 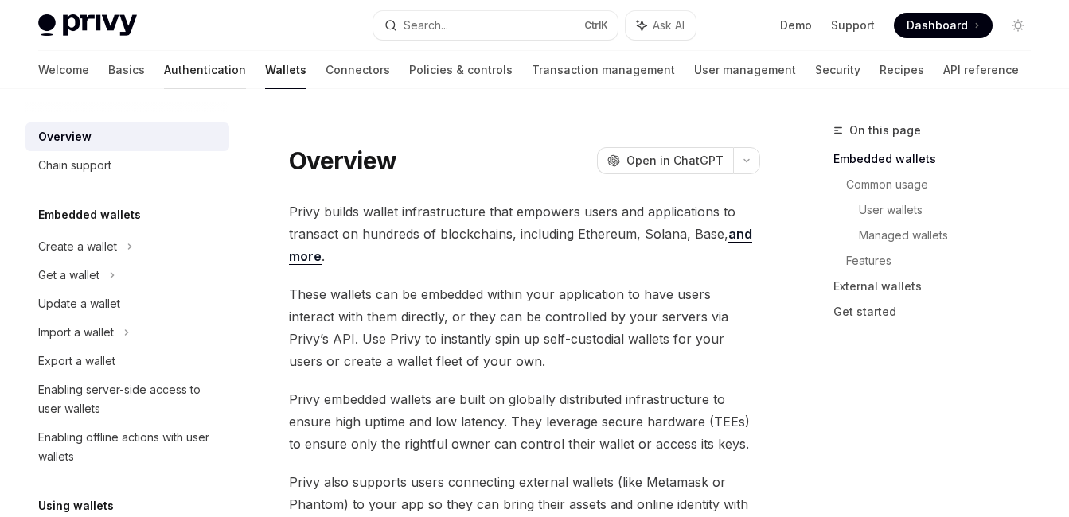 I want to click on a: Export a wallet, so click(x=127, y=361).